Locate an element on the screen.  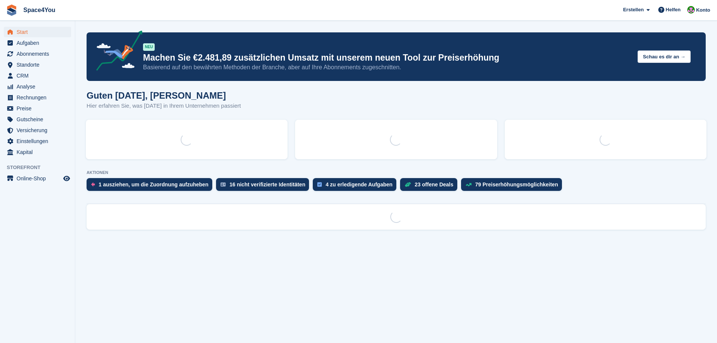
img: stora-icon-8386f47178a22dfd0bd8f6a31ec36ba5ce8667c1dd55bd0f319d3a0aa187defe.svg is located at coordinates (12, 10).